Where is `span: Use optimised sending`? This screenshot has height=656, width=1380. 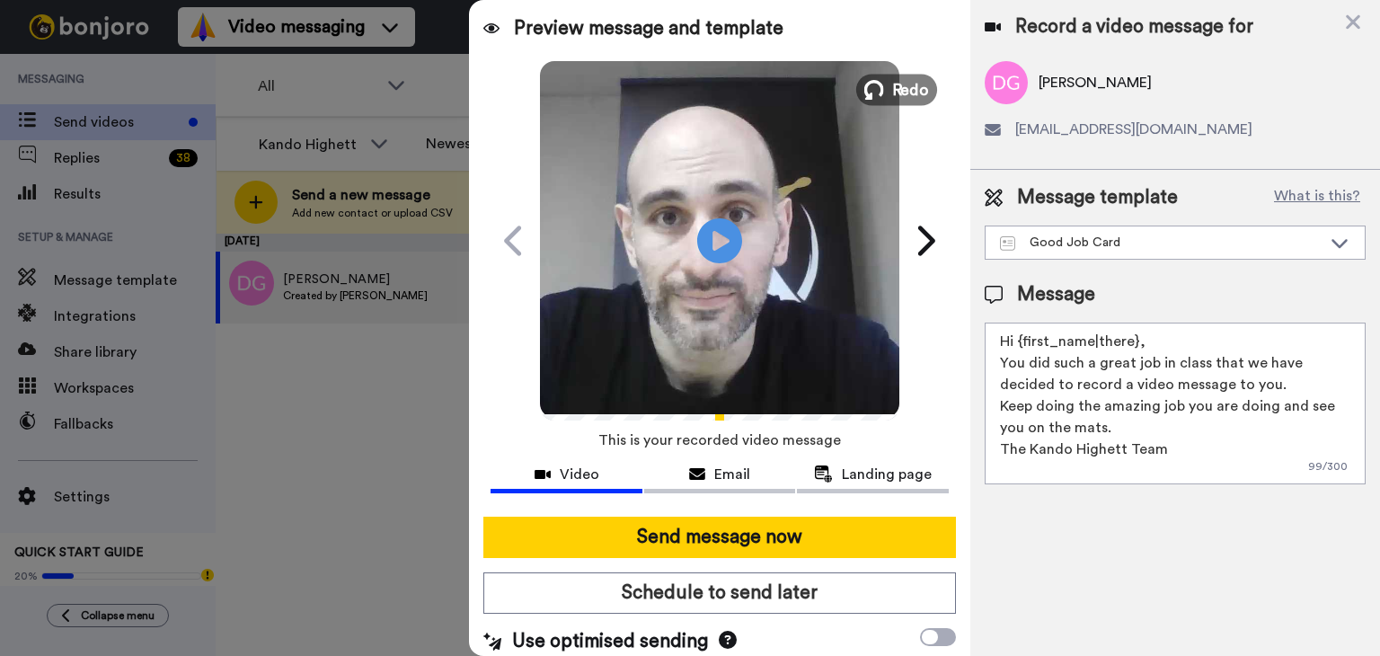 span: Use optimised sending is located at coordinates (610, 641).